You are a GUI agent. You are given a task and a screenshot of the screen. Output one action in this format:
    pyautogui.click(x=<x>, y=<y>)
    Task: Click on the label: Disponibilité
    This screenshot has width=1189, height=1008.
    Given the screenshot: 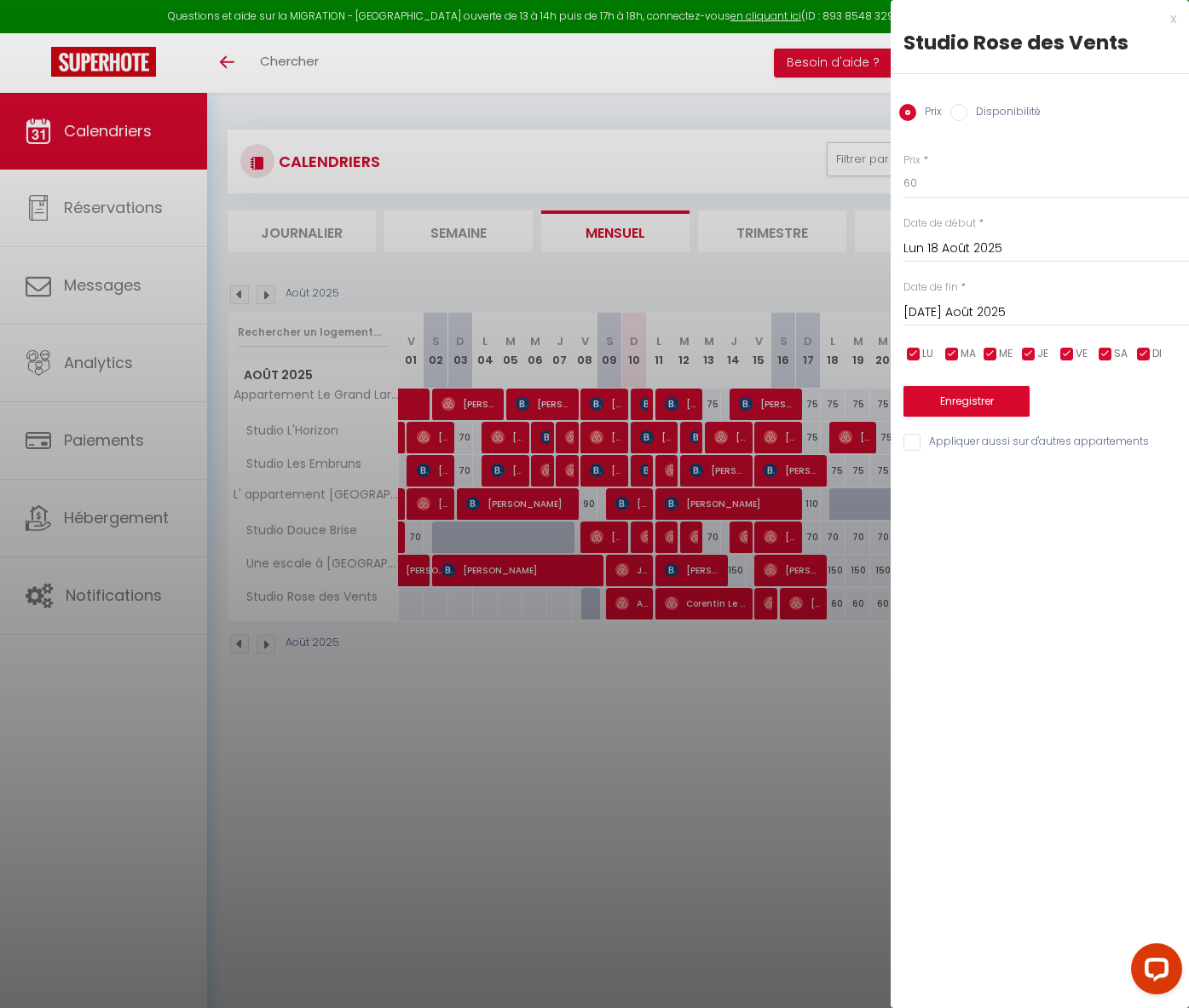 What is the action you would take?
    pyautogui.click(x=1004, y=114)
    